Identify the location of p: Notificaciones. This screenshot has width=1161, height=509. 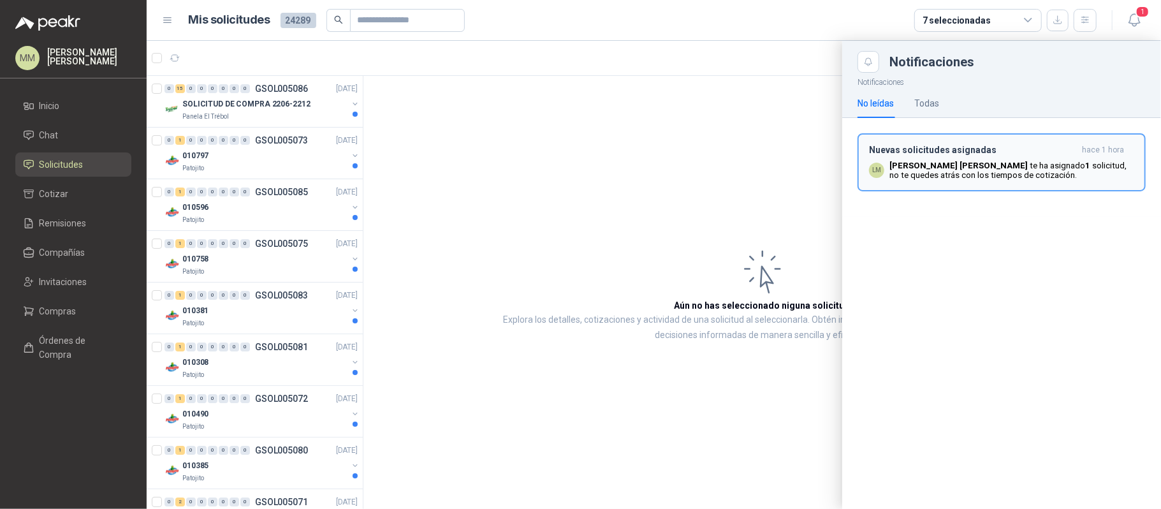
(1001, 80).